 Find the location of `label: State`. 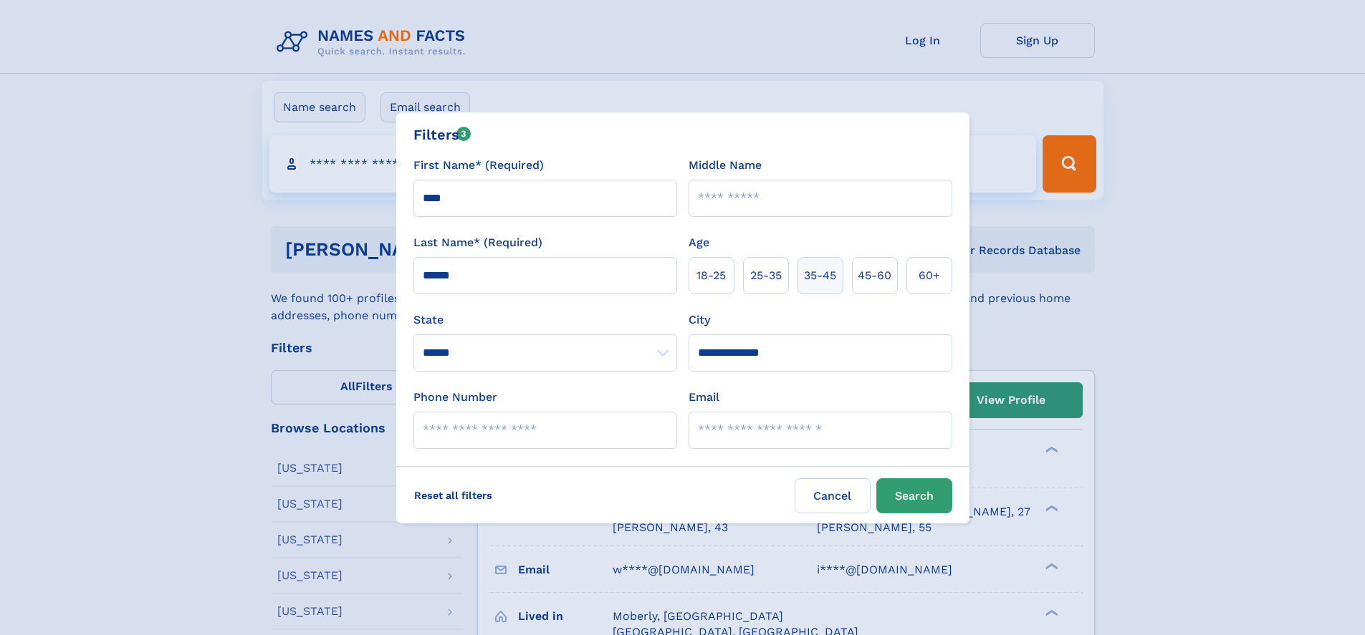

label: State is located at coordinates (545, 320).